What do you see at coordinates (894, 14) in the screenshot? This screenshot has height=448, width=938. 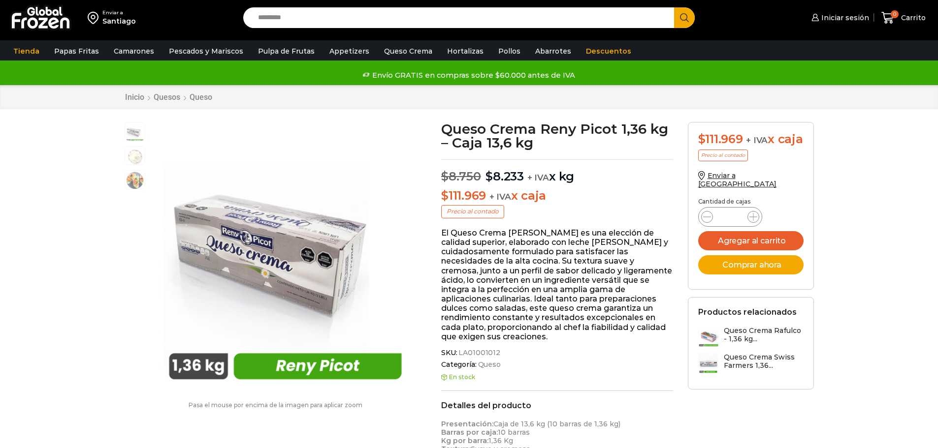 I see `span: 0` at bounding box center [894, 14].